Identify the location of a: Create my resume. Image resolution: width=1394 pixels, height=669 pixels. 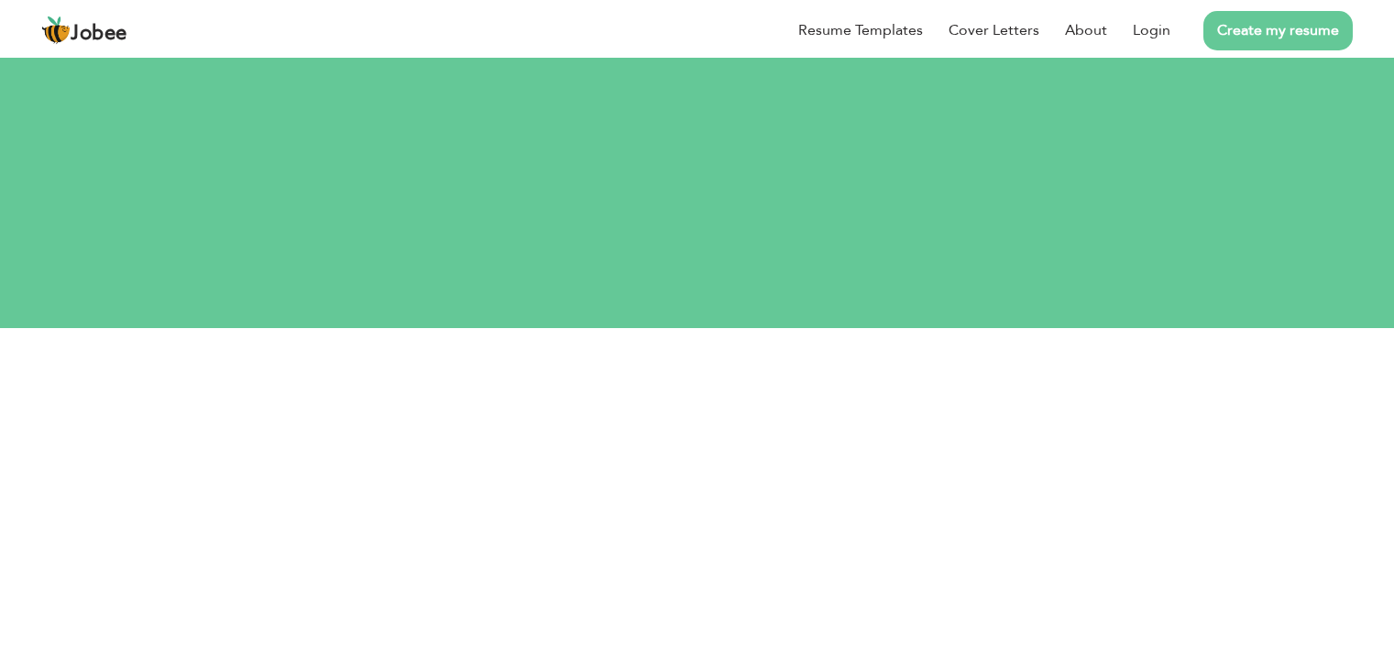
(1278, 30).